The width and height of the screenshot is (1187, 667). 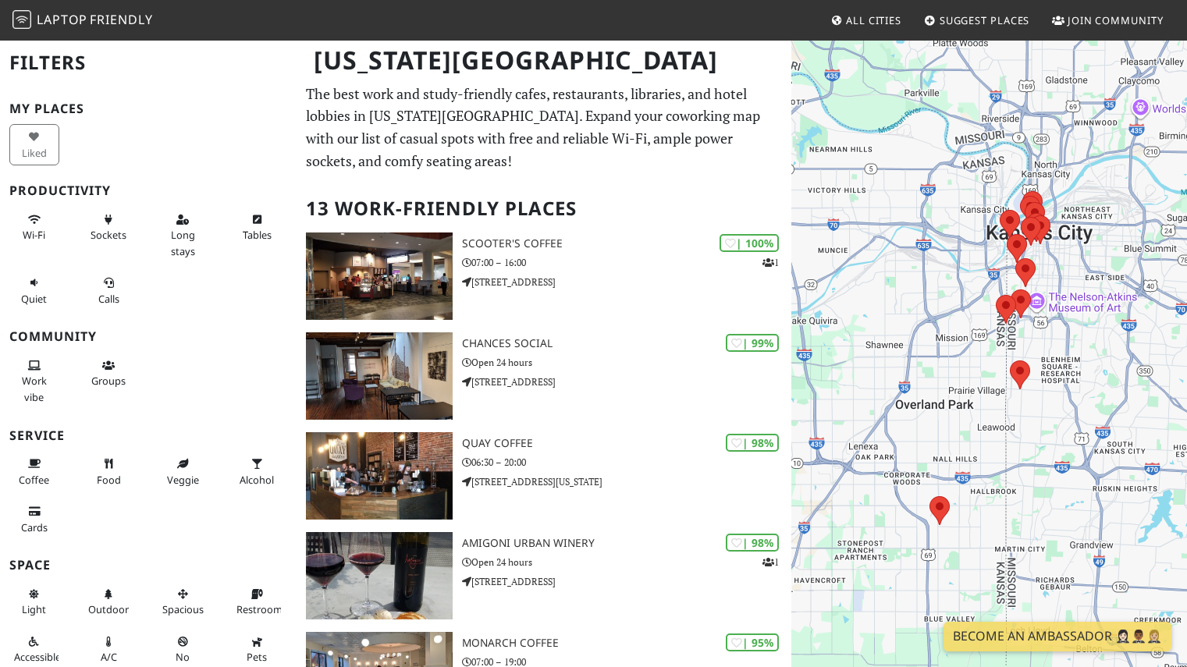 I want to click on h3: Productivity, so click(x=148, y=190).